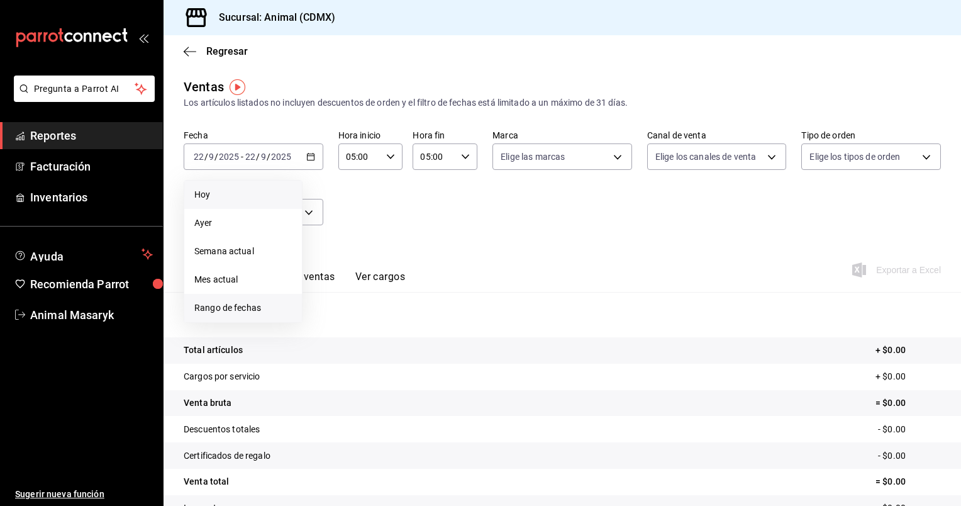  Describe the element at coordinates (706, 157) in the screenshot. I see `span: Elige los canales de venta` at that location.